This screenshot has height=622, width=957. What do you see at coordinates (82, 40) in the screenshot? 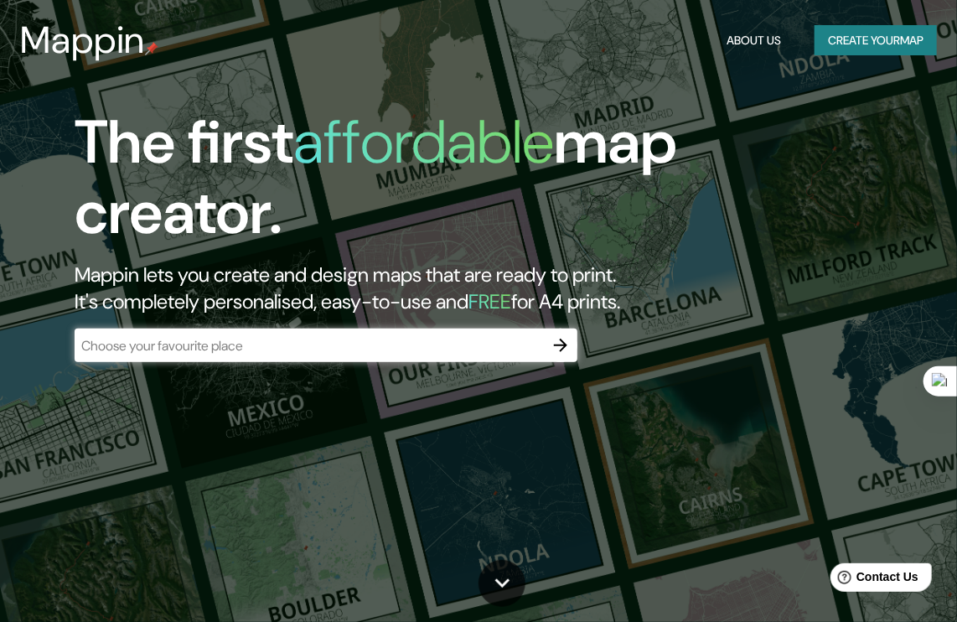
I see `h3: Mappin` at bounding box center [82, 40].